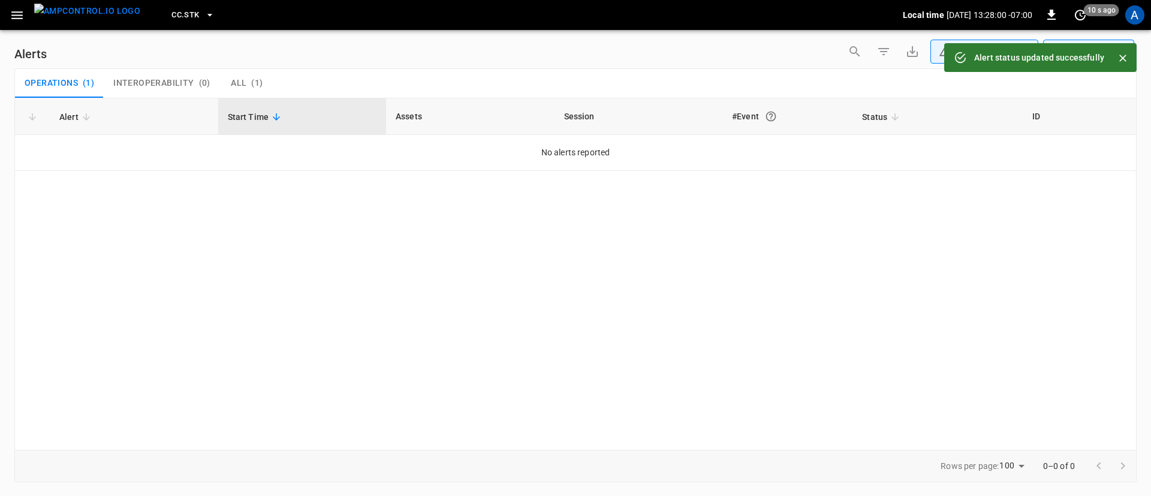  What do you see at coordinates (153, 83) in the screenshot?
I see `span: Interoperability` at bounding box center [153, 83].